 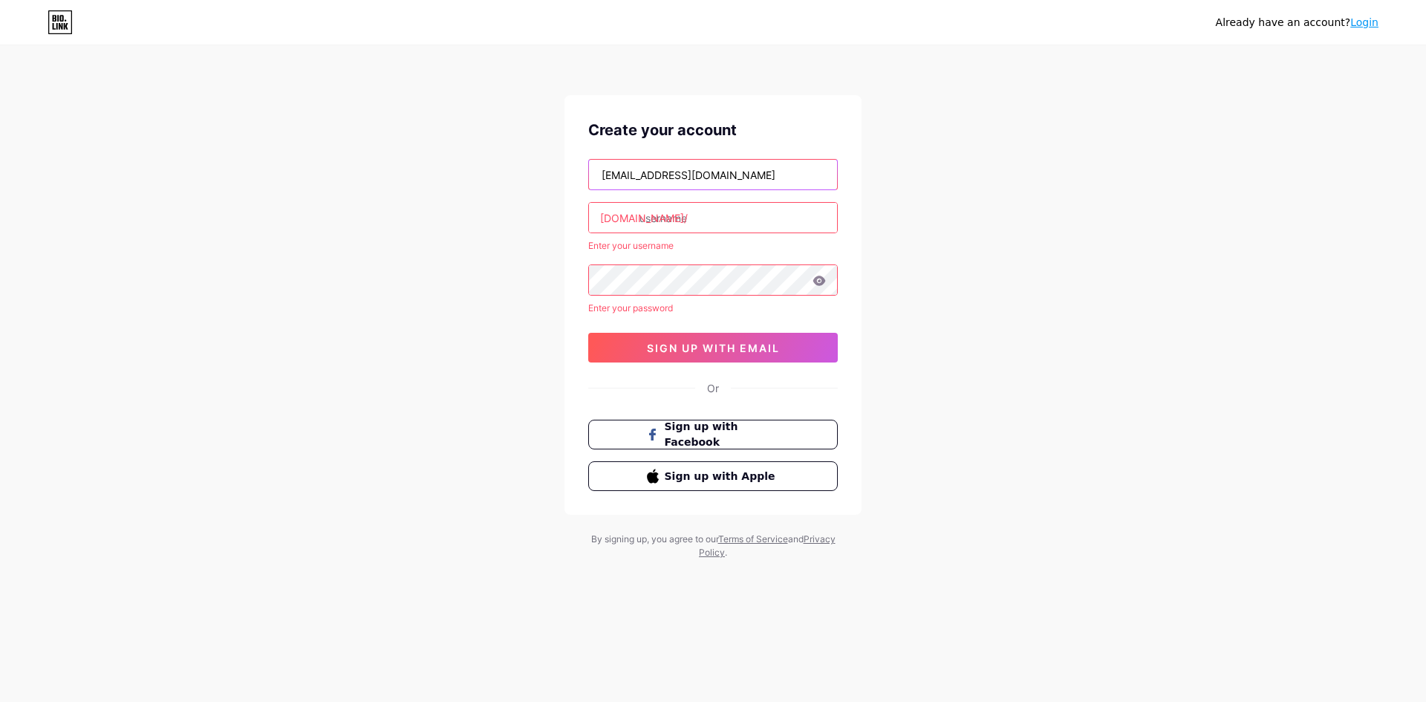 I want to click on input: Email, so click(x=713, y=175).